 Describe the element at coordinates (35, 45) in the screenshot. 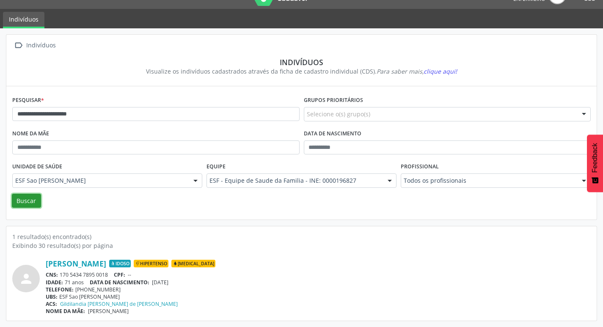

I see `a:  Indivíduos` at that location.